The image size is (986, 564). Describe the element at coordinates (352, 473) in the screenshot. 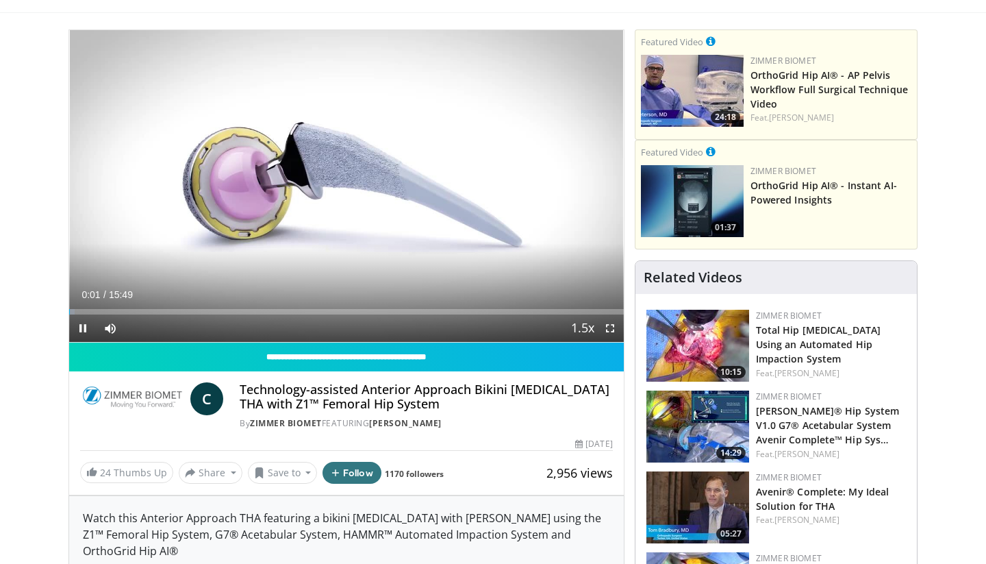

I see `button: Follow` at that location.